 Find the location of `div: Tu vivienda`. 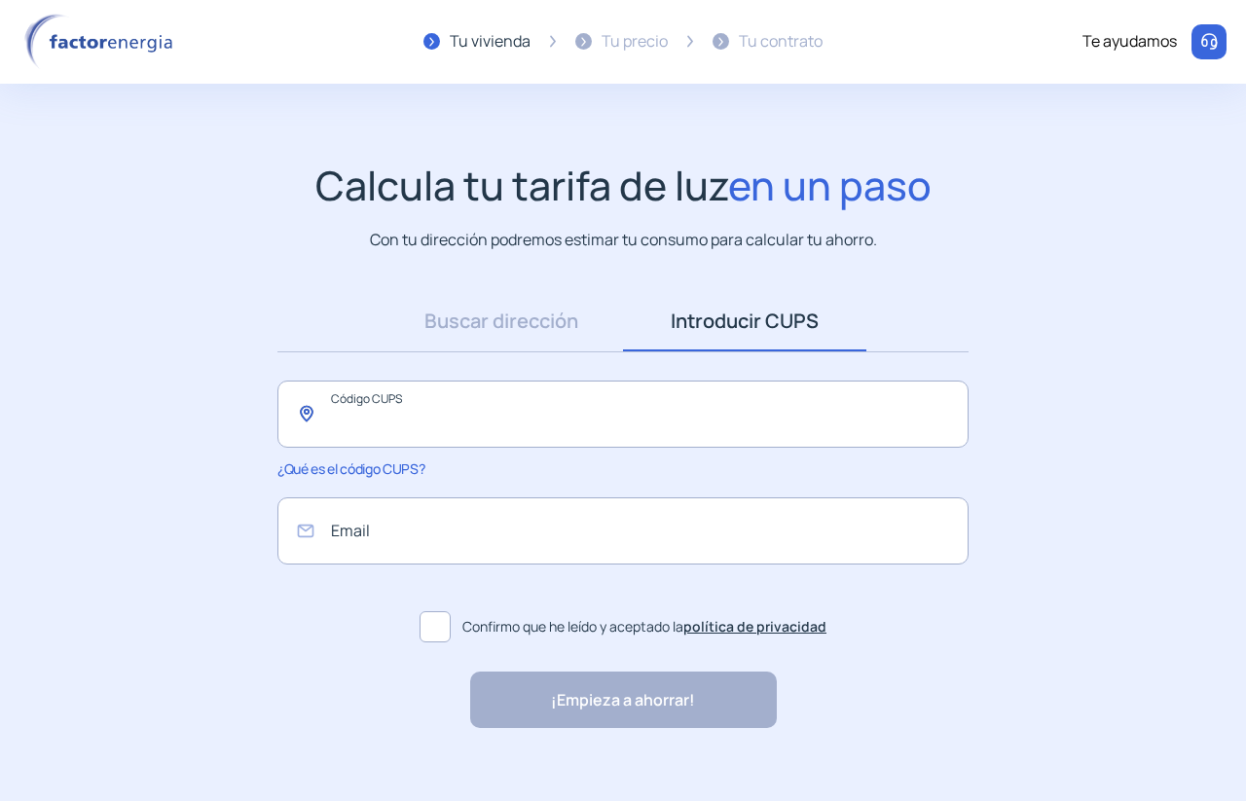

div: Tu vivienda is located at coordinates (490, 42).